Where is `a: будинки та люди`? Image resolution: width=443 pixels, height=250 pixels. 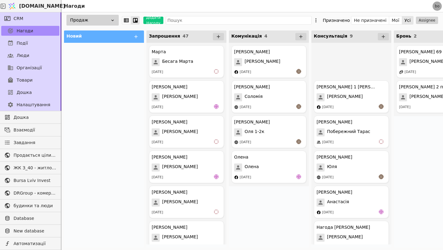
a: будинки та люди is located at coordinates (30, 205).